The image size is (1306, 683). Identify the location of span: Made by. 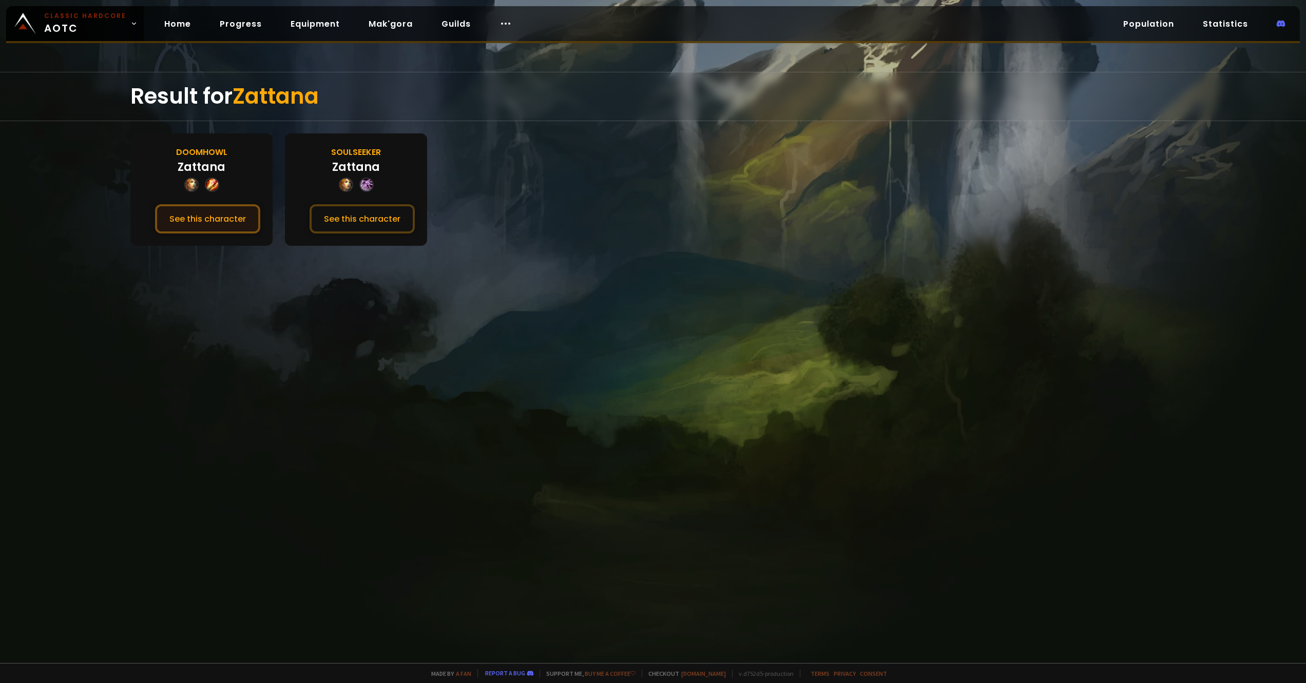
(448, 673).